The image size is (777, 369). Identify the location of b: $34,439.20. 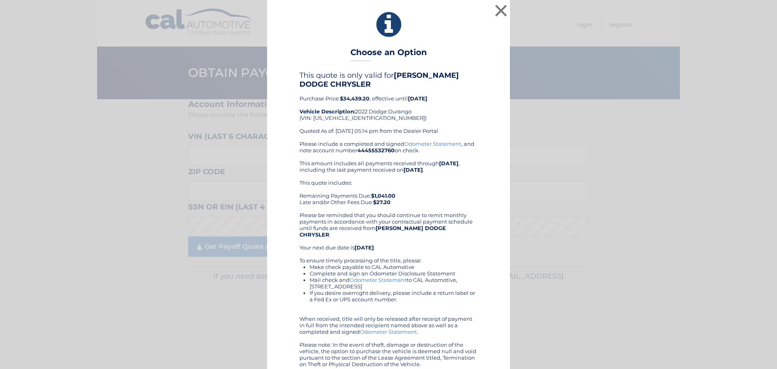
(355, 98).